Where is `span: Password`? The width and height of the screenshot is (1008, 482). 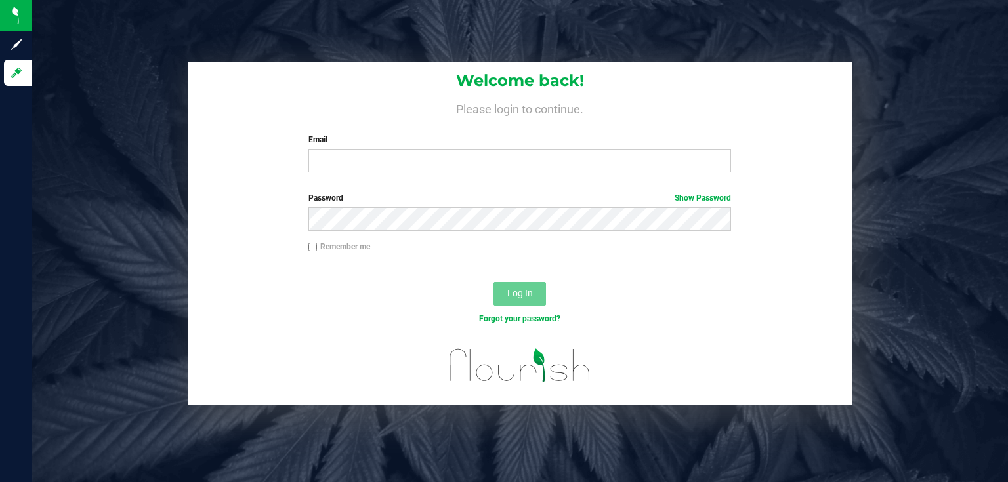 span: Password is located at coordinates (325, 198).